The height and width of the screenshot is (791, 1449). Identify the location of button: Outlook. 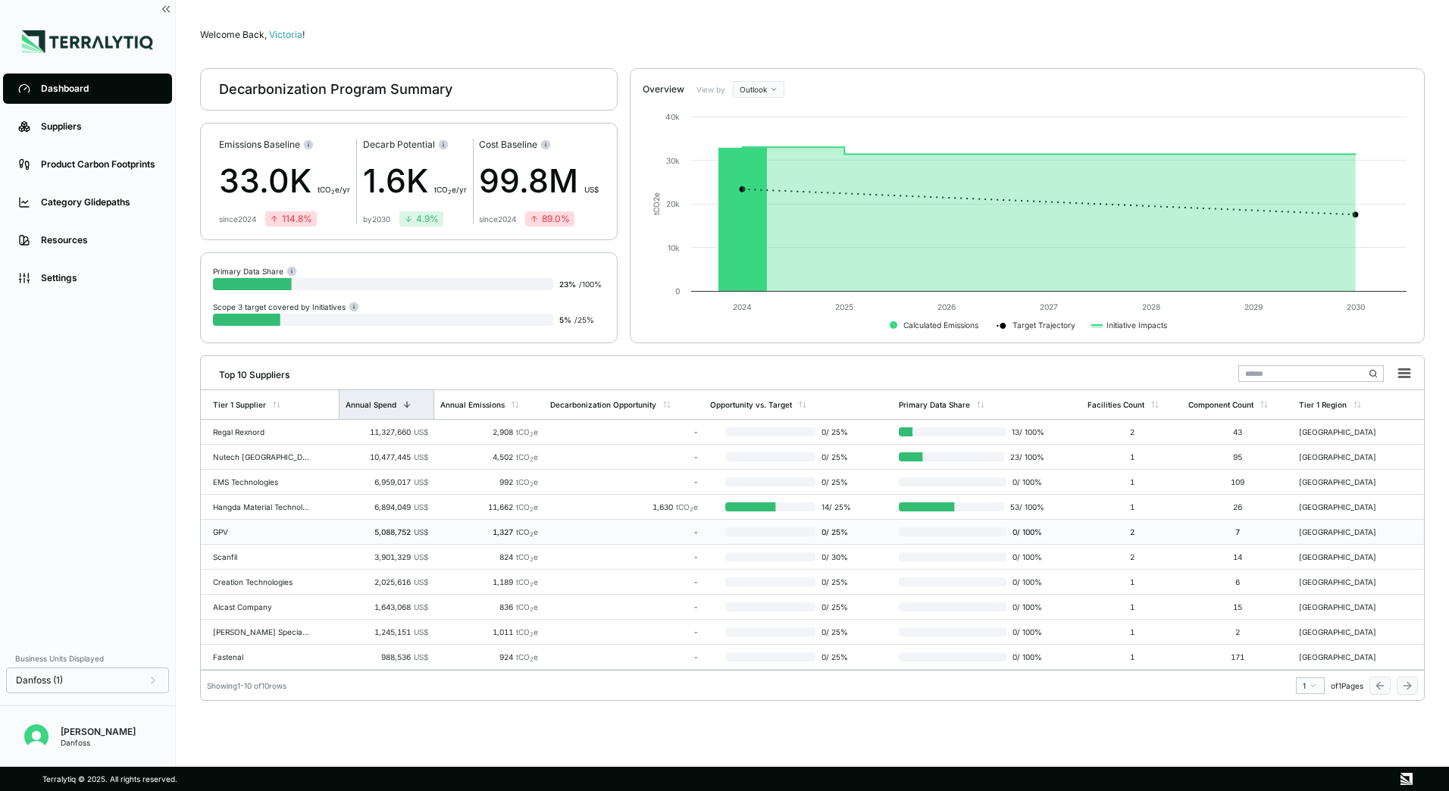
(759, 89).